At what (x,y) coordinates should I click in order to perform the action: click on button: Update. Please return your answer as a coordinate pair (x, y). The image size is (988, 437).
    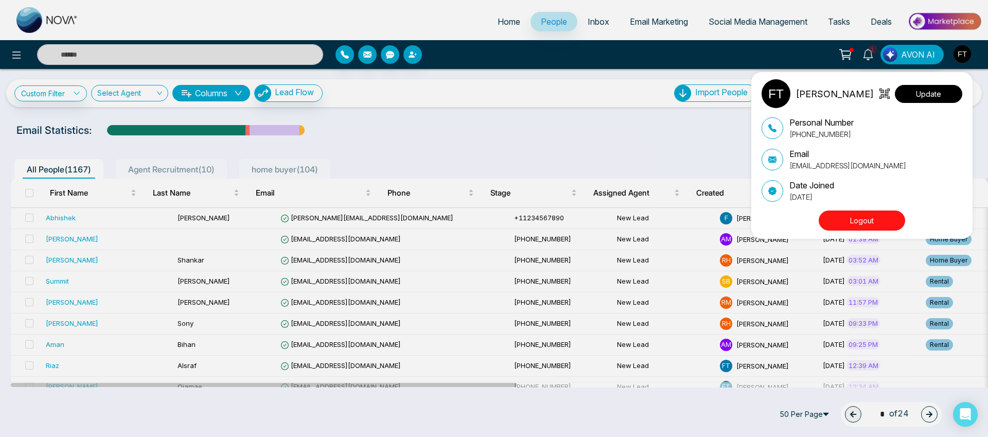
    Looking at the image, I should click on (929, 94).